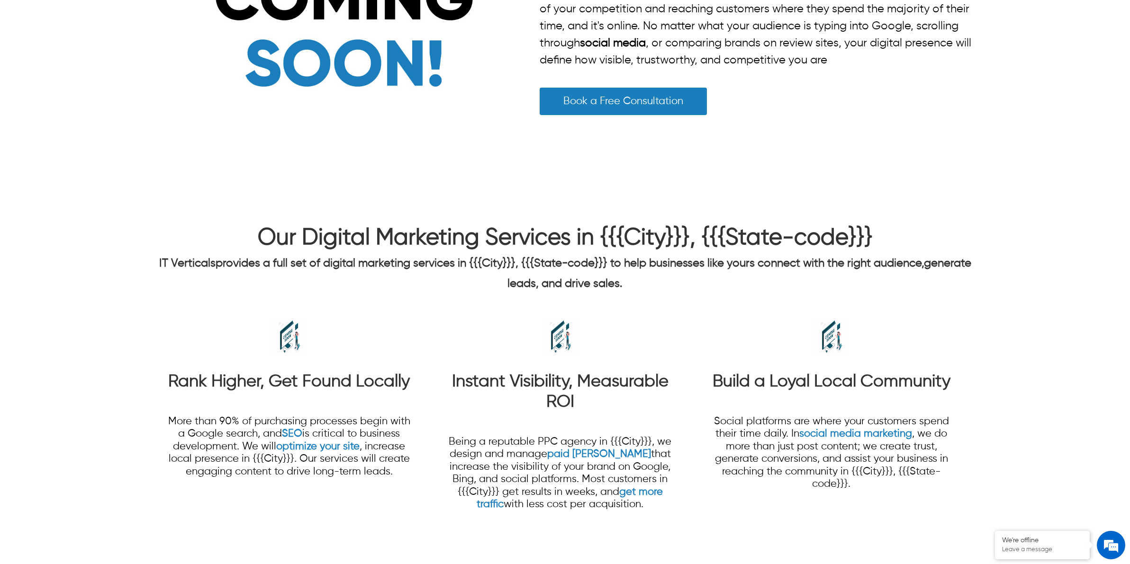 The height and width of the screenshot is (564, 1130). What do you see at coordinates (167, 16) in the screenshot?
I see `div: Minimize live chat window` at bounding box center [167, 16].